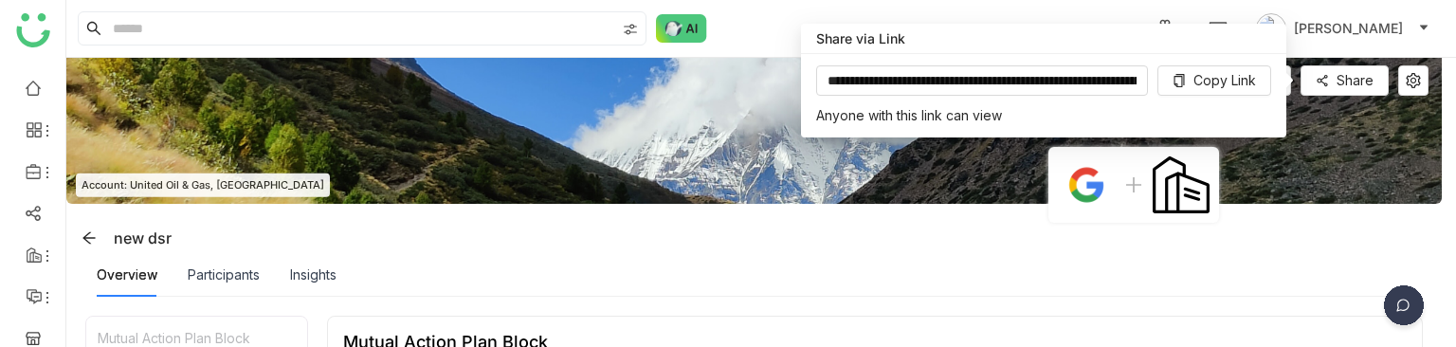  I want to click on div: Insights, so click(313, 275).